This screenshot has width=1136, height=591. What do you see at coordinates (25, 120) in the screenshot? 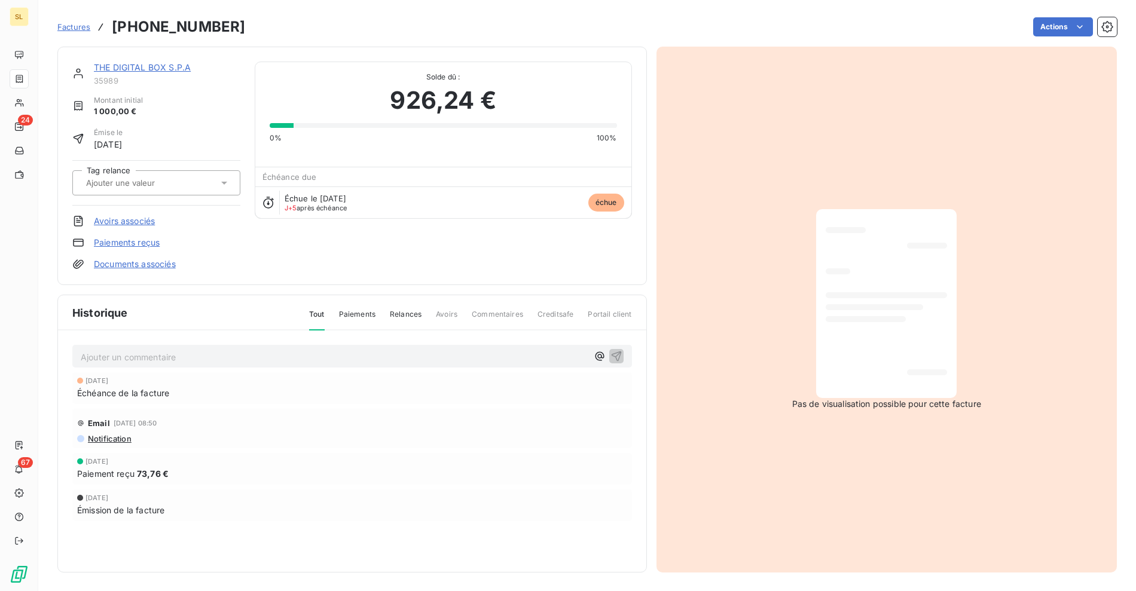
I see `span: 24` at bounding box center [25, 120].